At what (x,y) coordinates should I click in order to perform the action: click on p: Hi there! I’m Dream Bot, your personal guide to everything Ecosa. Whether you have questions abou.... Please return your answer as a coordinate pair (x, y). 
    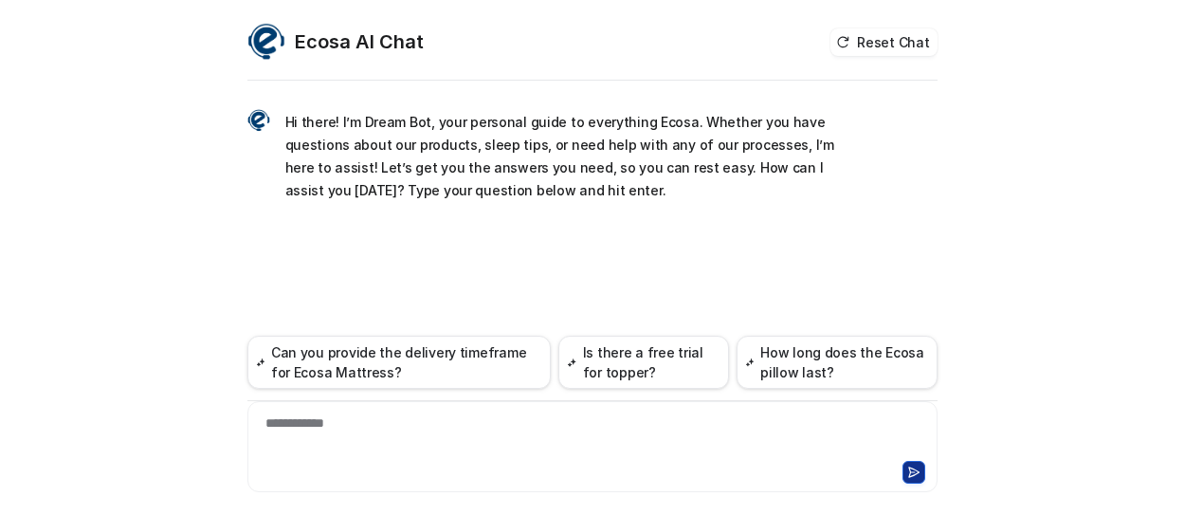
    Looking at the image, I should click on (562, 156).